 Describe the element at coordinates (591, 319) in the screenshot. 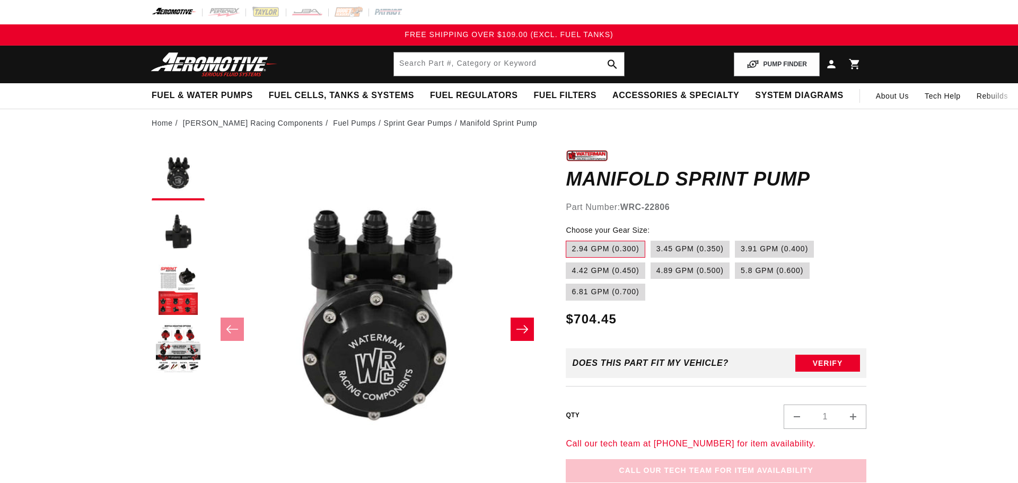

I see `span: $704.45` at that location.